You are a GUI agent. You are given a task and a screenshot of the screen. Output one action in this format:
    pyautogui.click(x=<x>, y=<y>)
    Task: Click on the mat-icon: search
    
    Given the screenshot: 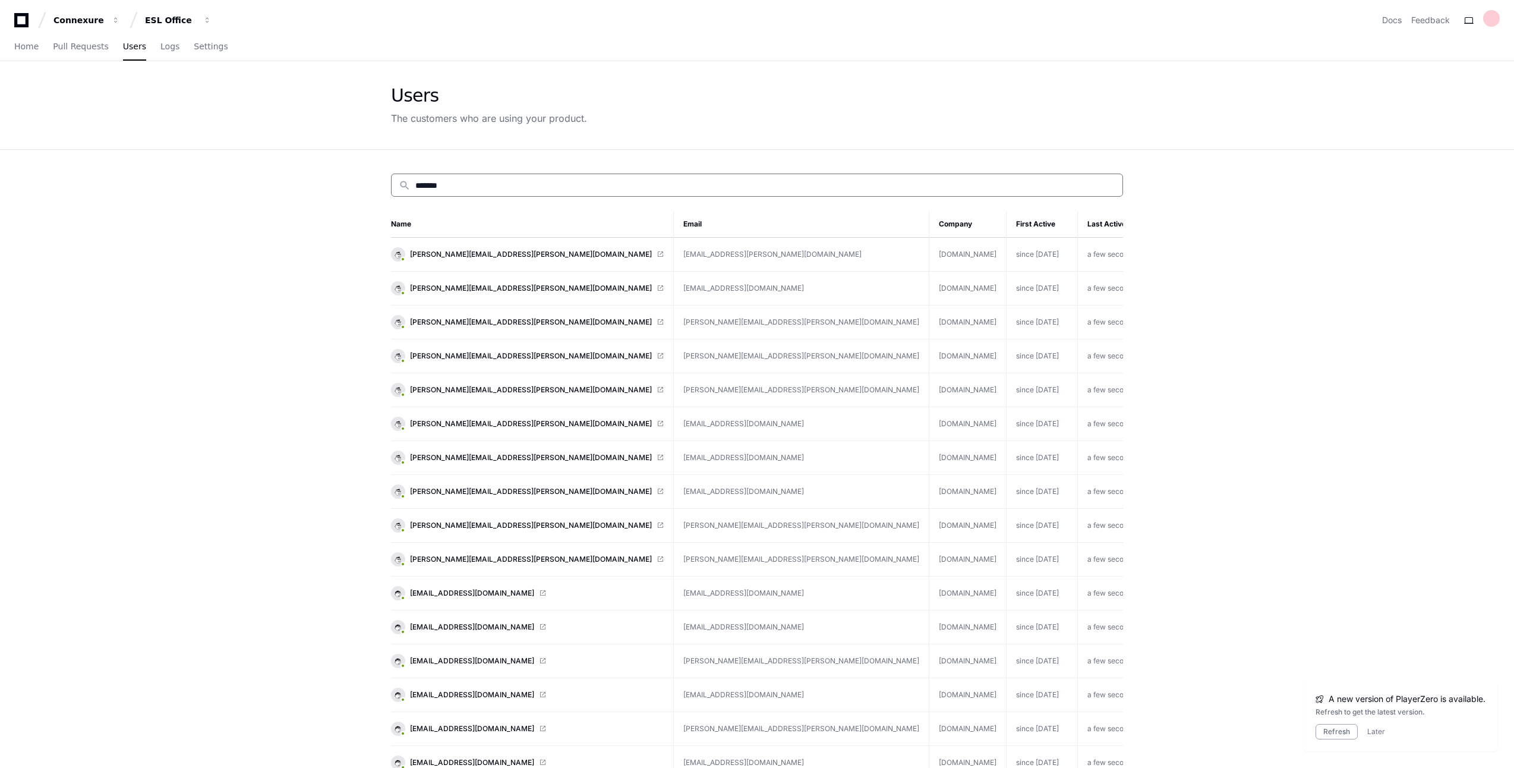 What is the action you would take?
    pyautogui.click(x=405, y=185)
    